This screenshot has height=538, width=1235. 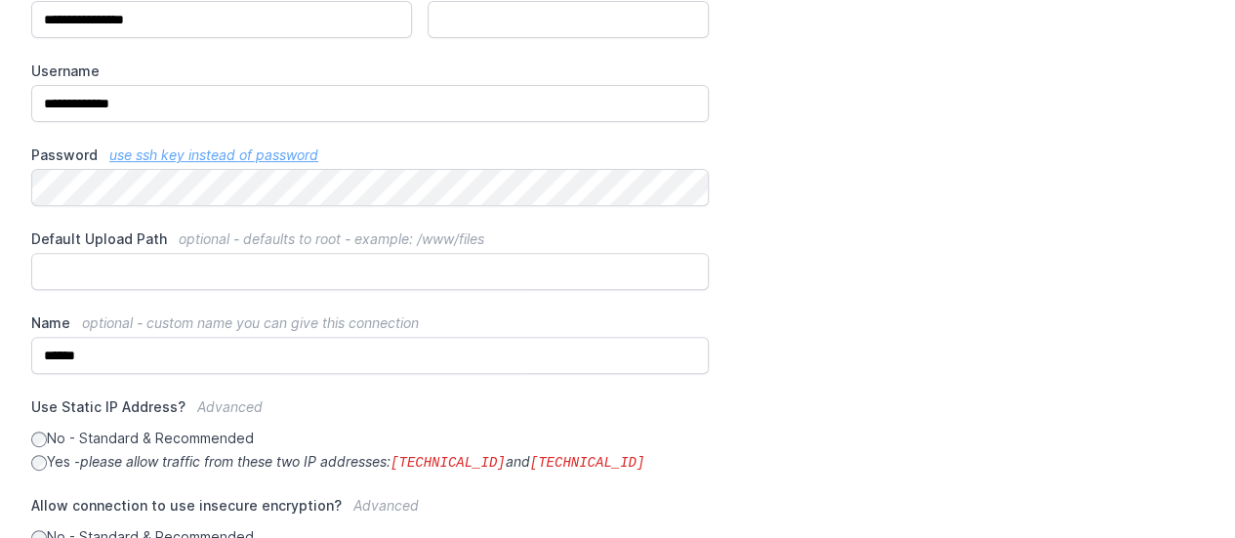 What do you see at coordinates (214, 154) in the screenshot?
I see `a: use ssh key instead of password` at bounding box center [214, 154].